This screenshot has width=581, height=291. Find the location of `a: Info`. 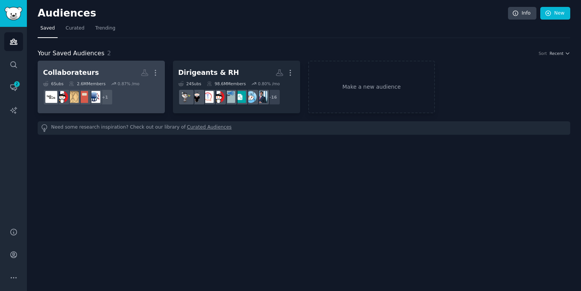

a: Info is located at coordinates (522, 13).